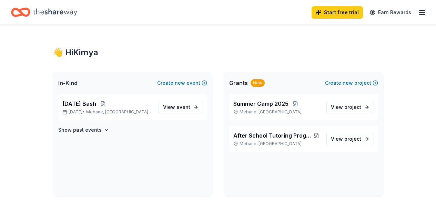 This screenshot has width=436, height=205. What do you see at coordinates (239, 83) in the screenshot?
I see `span: Grants` at bounding box center [239, 83].